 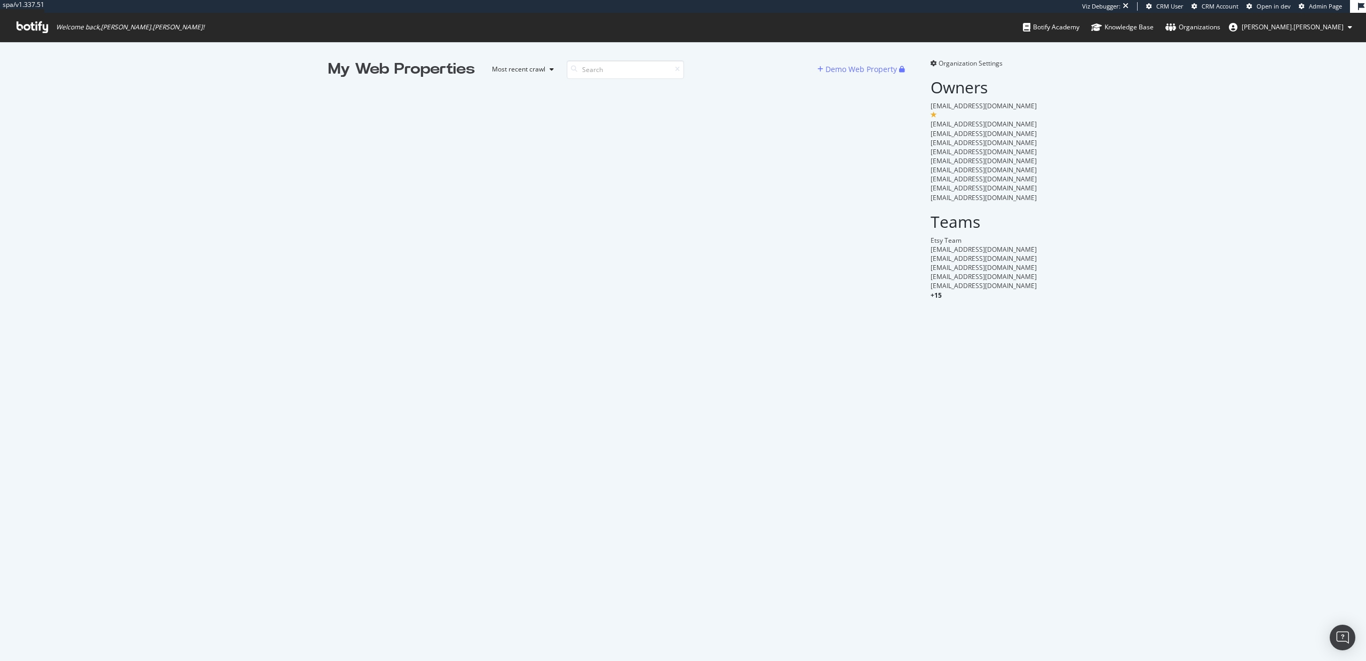 I want to click on a: CRM Account, so click(x=1215, y=6).